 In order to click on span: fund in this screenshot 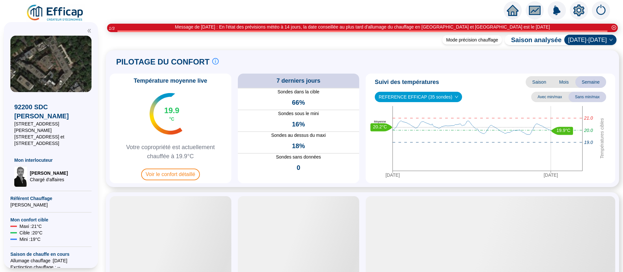, I will do `click(535, 10)`.